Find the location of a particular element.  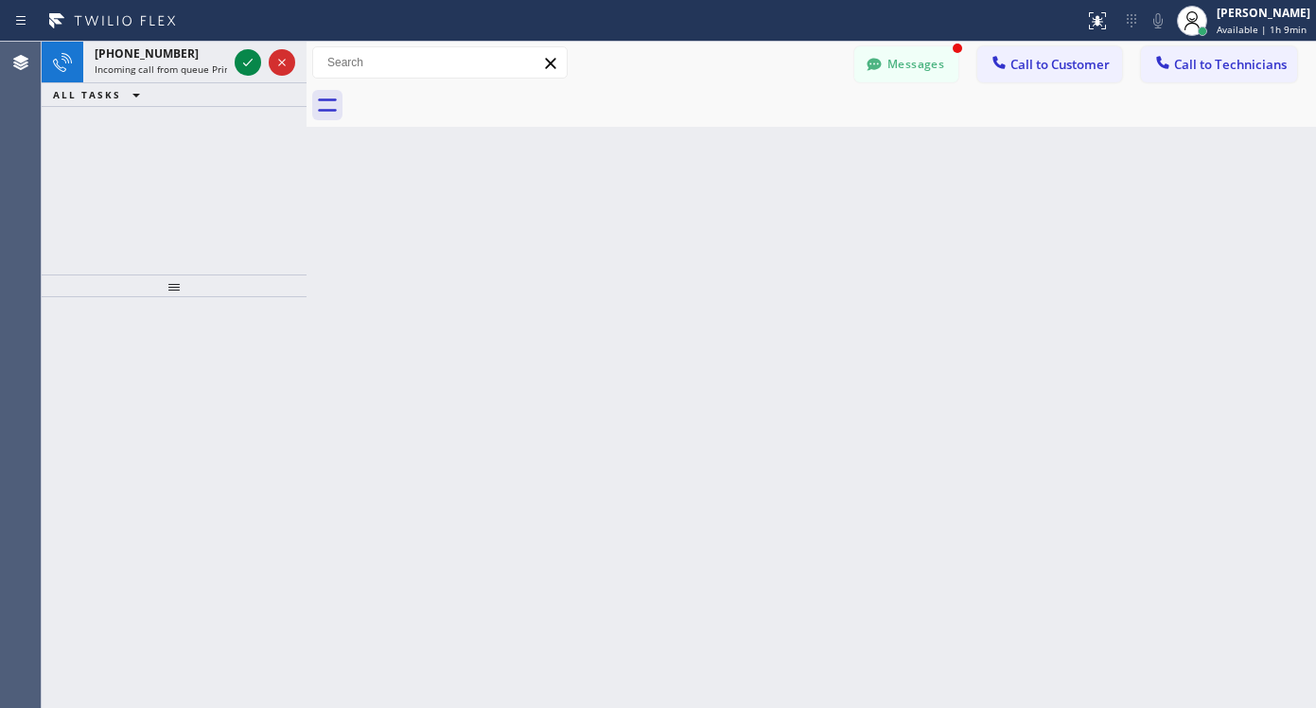

button: Messages is located at coordinates (907, 64).